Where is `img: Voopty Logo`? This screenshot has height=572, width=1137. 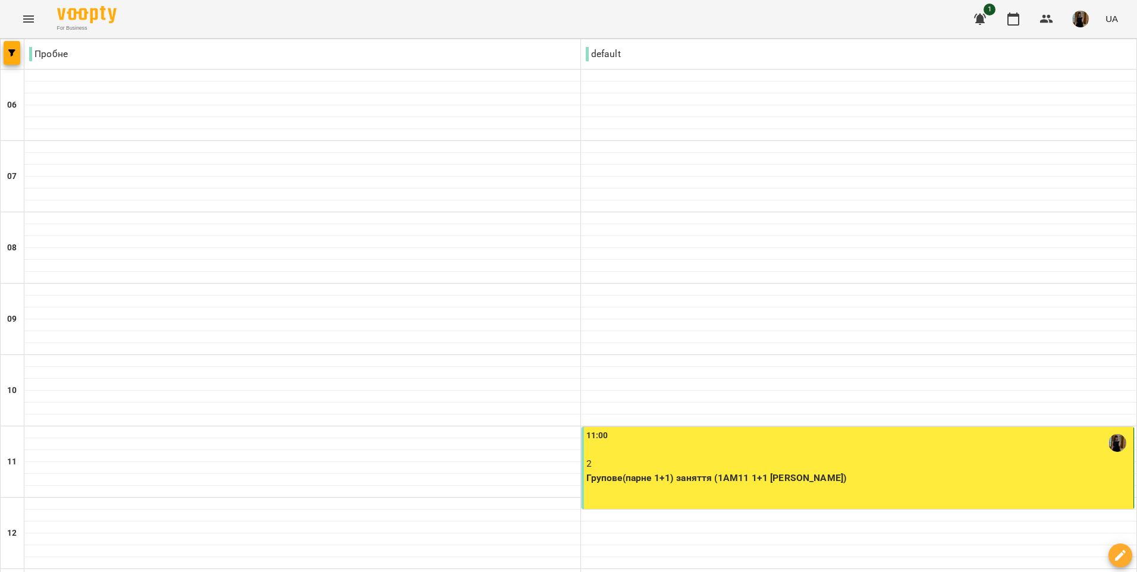 img: Voopty Logo is located at coordinates (87, 14).